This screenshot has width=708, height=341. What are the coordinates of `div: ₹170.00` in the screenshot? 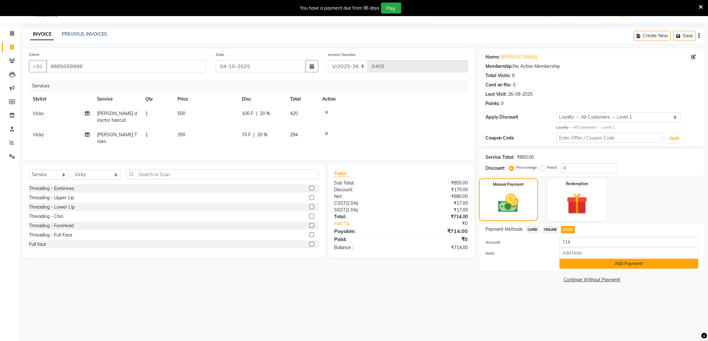 It's located at (437, 190).